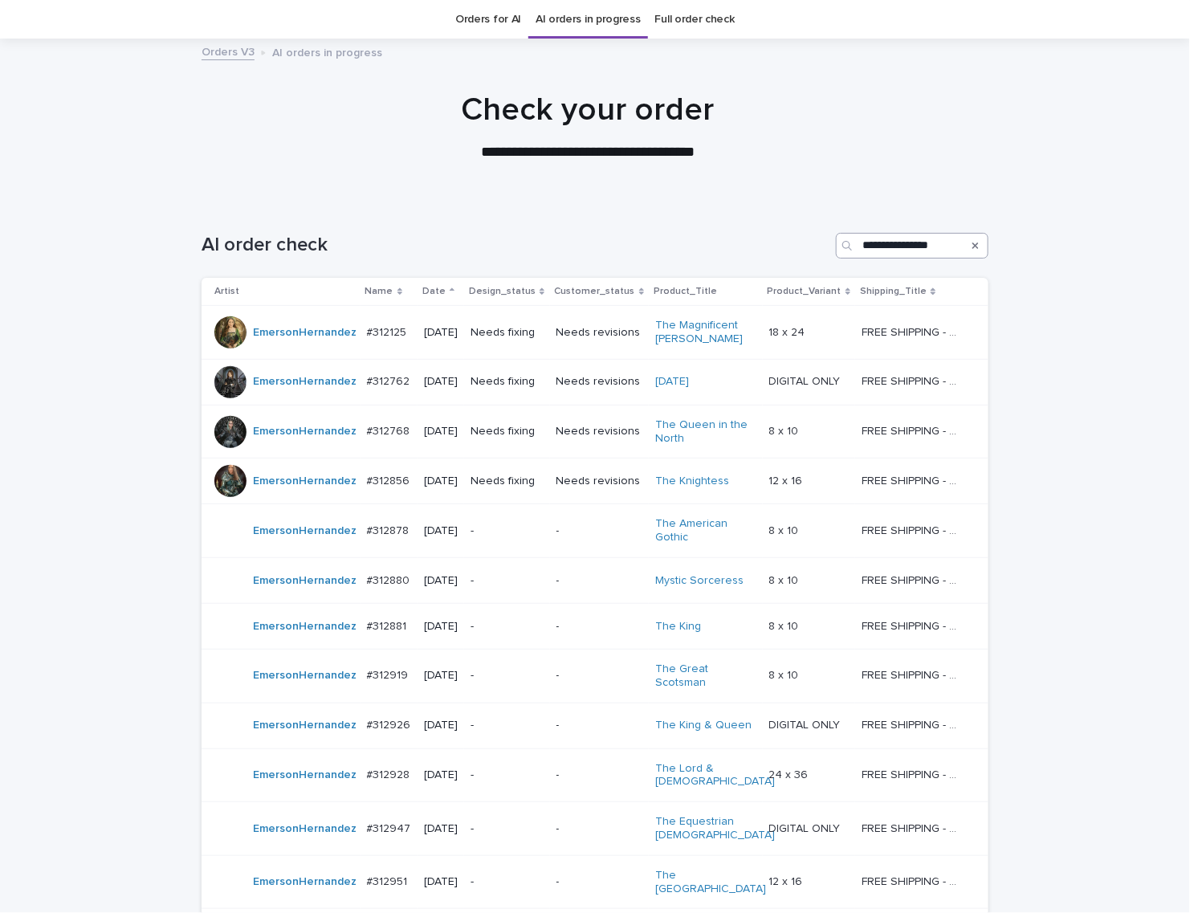 The width and height of the screenshot is (1190, 913). I want to click on p: 18 x 24, so click(789, 331).